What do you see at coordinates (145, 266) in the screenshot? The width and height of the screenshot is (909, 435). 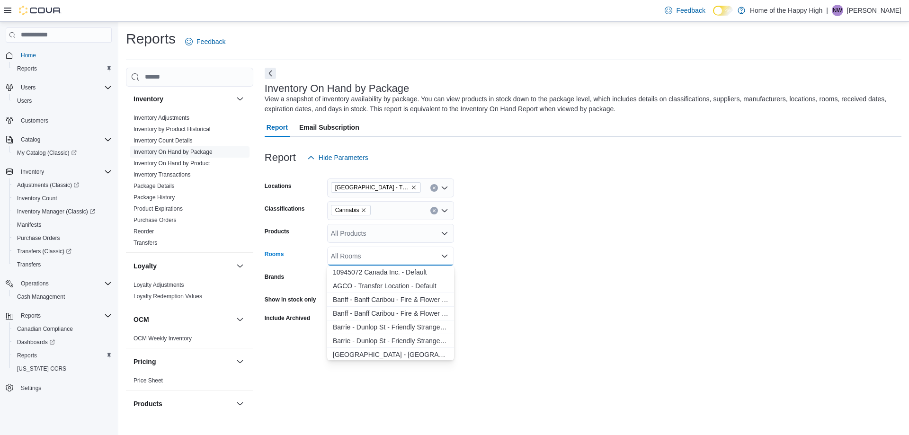 I see `h3: Loyalty` at bounding box center [145, 266].